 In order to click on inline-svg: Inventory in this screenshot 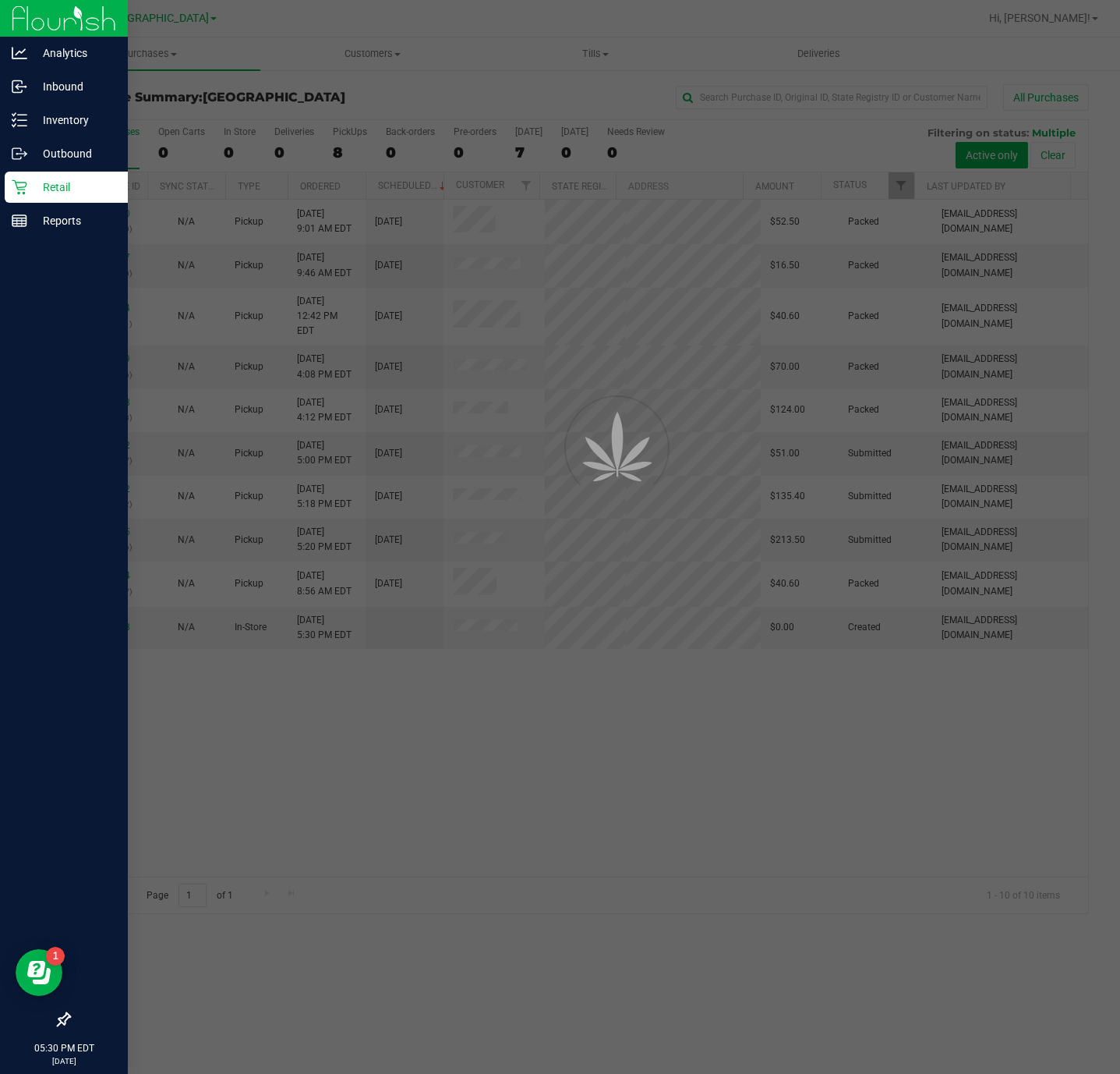, I will do `click(19, 120)`.